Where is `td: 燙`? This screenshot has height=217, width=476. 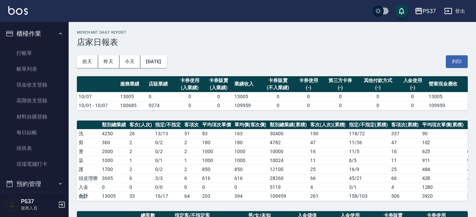
td: 燙 is located at coordinates (89, 151).